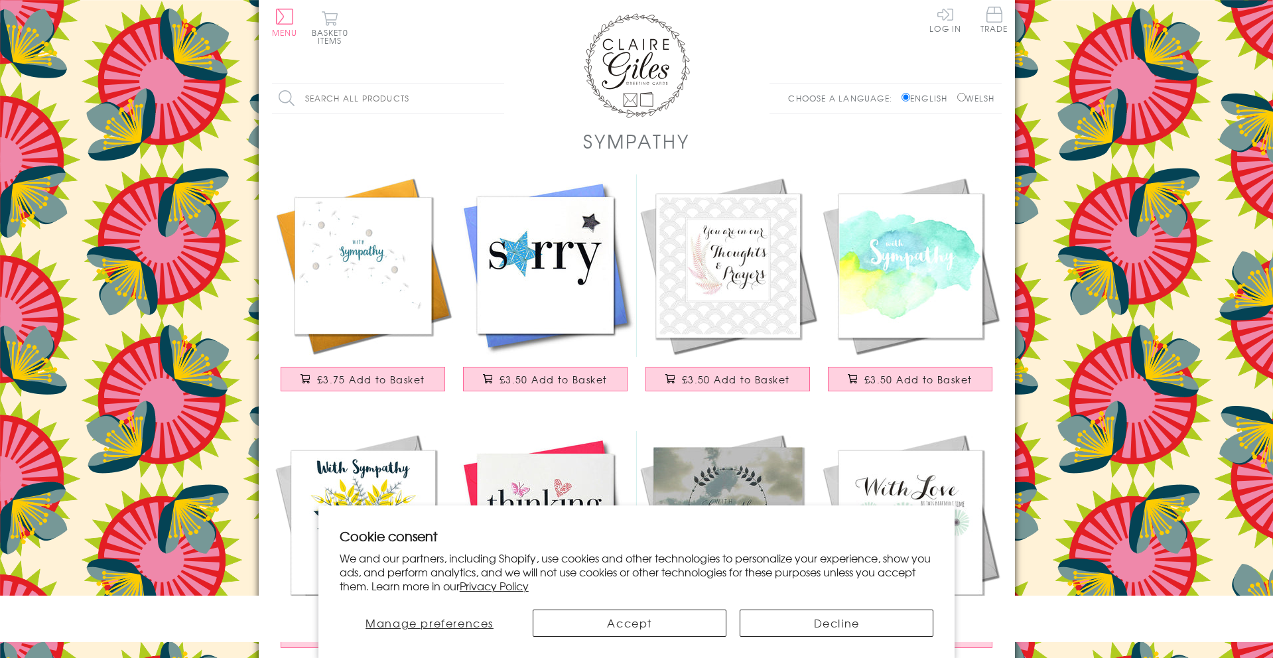 The width and height of the screenshot is (1273, 658). I want to click on img: Sympathy Card, Sorry, Thinking of you, Sky & Clouds, Embossed and Foiled text, so click(728, 522).